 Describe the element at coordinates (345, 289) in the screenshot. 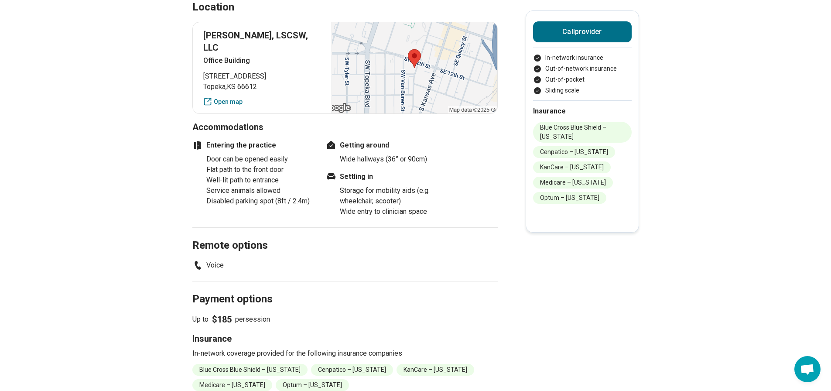

I see `h2: Payment options` at that location.